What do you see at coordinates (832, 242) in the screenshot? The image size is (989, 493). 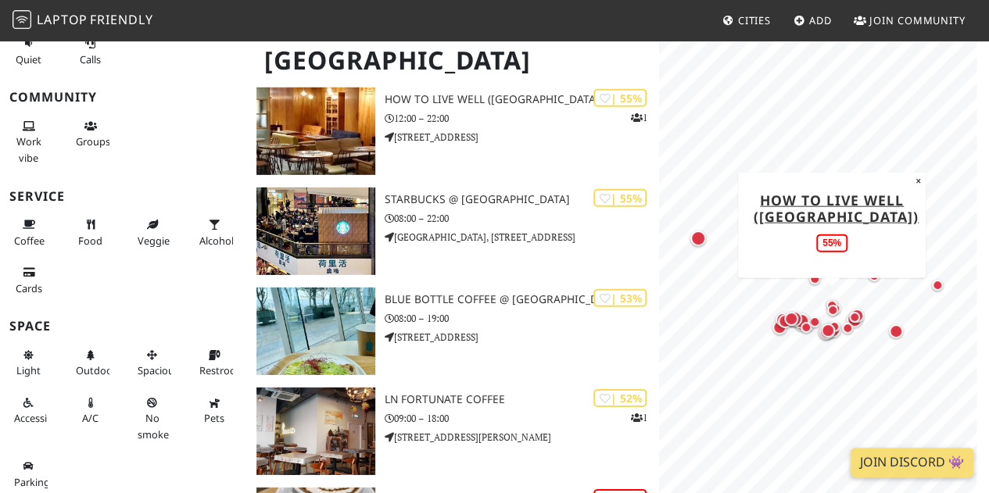 I see `div: 55%` at bounding box center [832, 242].